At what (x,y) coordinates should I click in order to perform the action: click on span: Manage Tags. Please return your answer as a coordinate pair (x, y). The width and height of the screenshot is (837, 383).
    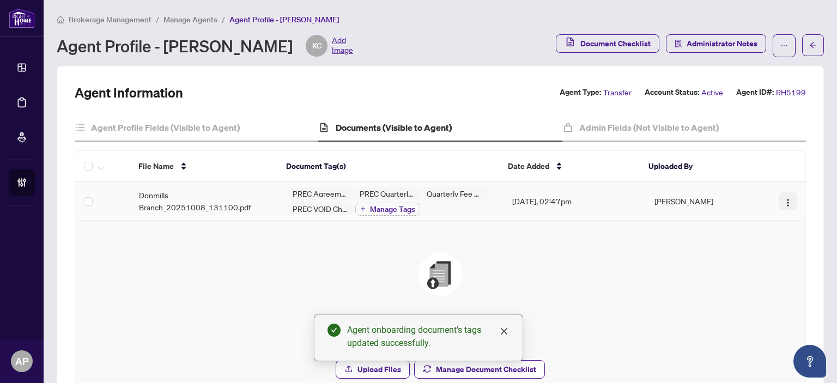
    Looking at the image, I should click on (392, 209).